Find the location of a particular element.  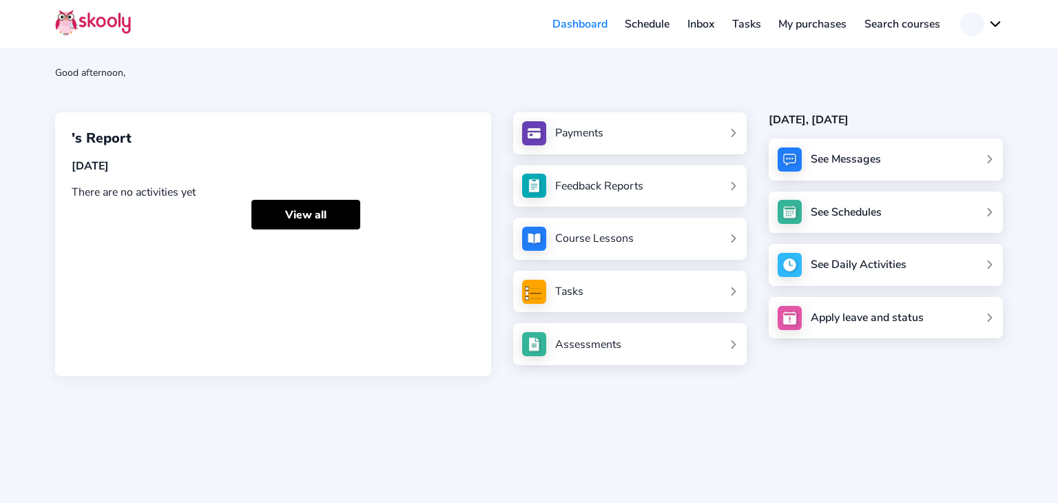

div: See Schedules is located at coordinates (846, 212).